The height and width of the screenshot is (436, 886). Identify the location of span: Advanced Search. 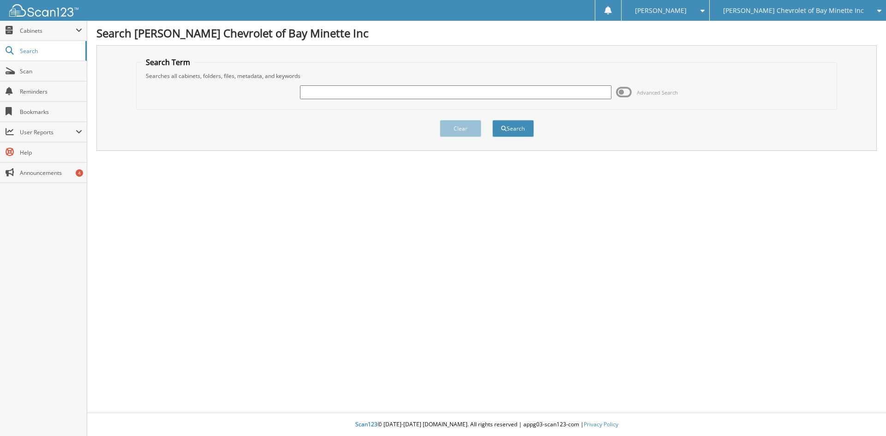
(657, 92).